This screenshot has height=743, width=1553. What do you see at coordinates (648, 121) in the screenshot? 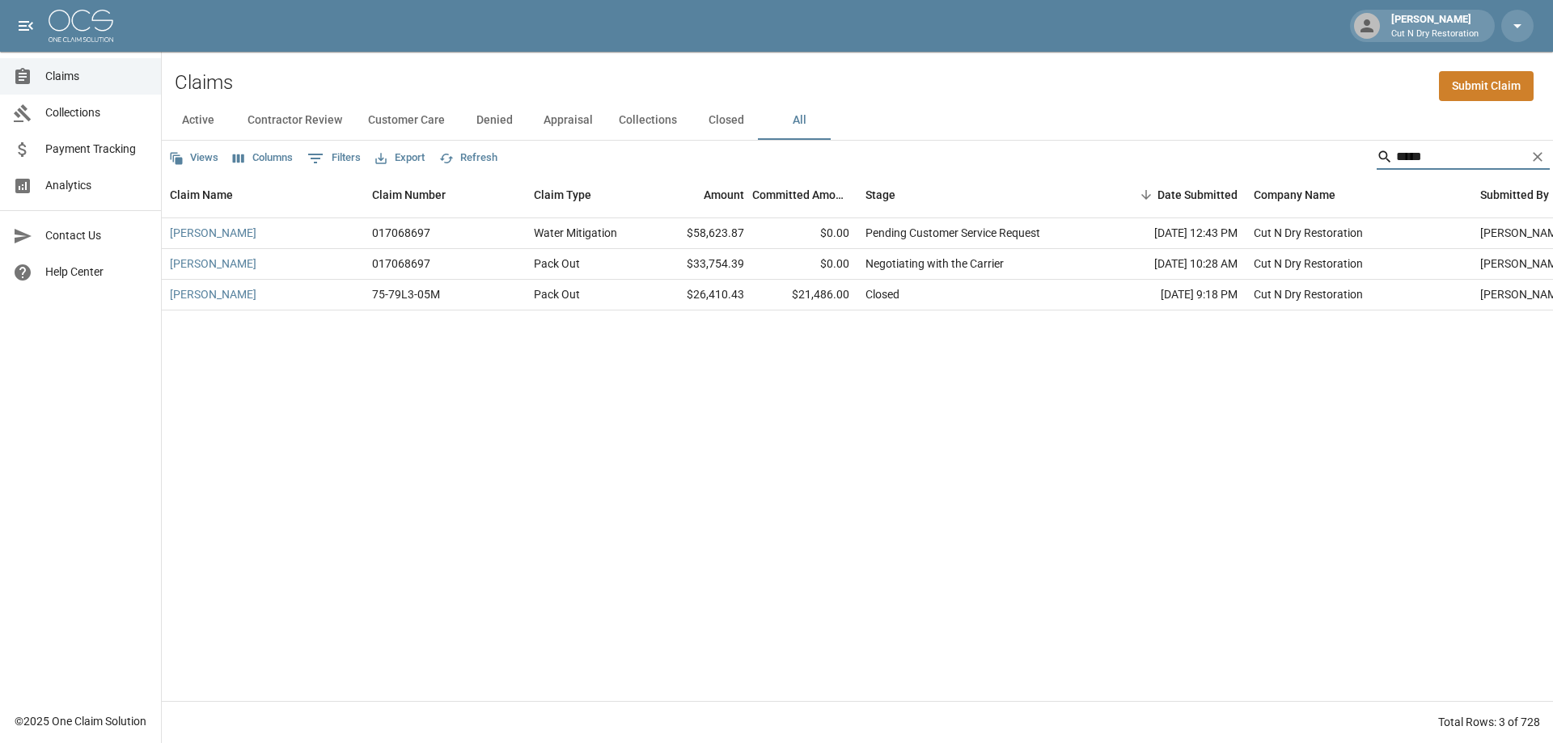
I see `button: Collections` at bounding box center [648, 121].